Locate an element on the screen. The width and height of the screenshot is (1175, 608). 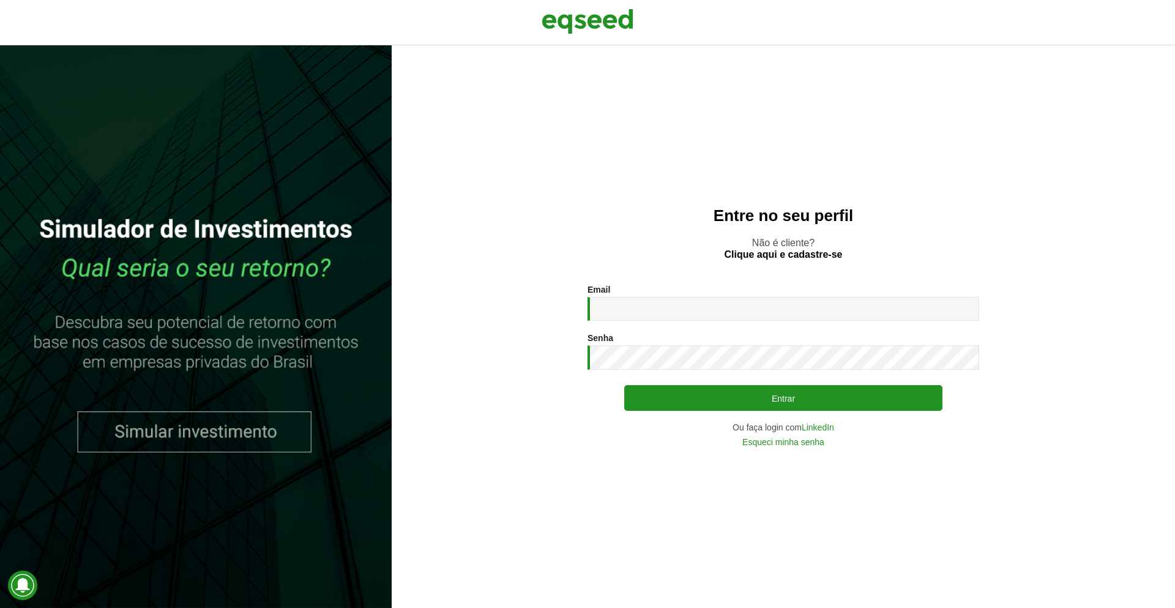
a: Esqueci minha senha is located at coordinates (784, 442).